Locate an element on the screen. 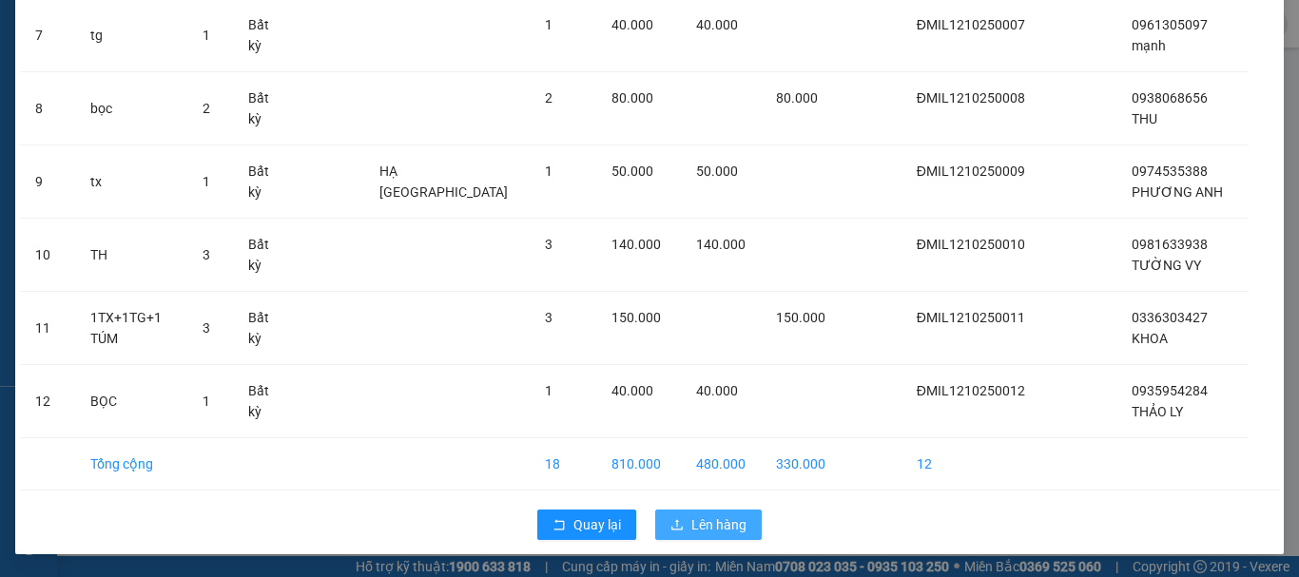 The width and height of the screenshot is (1299, 577). span: mạnh is located at coordinates (1149, 46).